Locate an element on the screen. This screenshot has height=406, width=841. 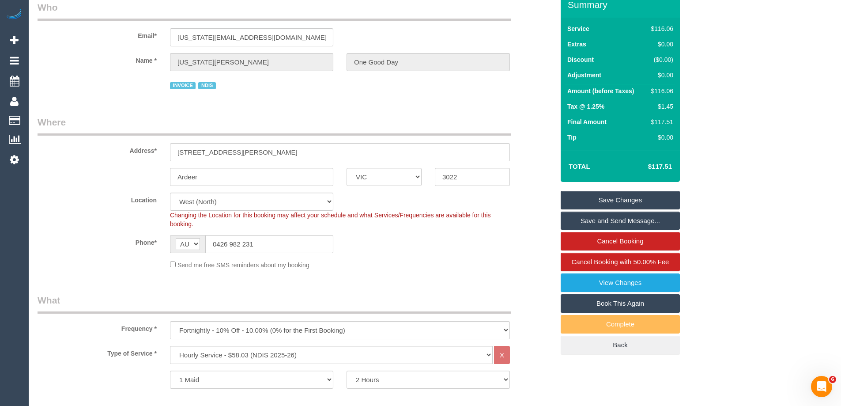
span: Send me free SMS reminders about my booking is located at coordinates (243, 265).